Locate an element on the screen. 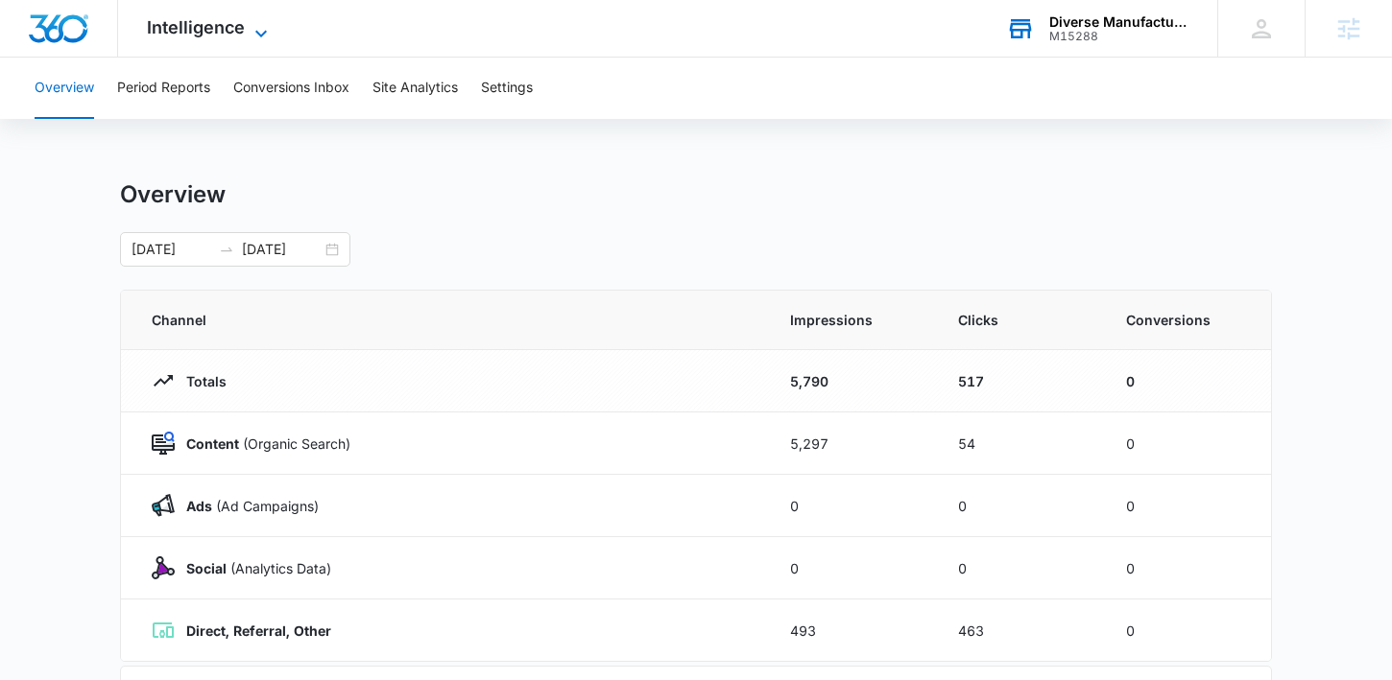 The height and width of the screenshot is (680, 1392). input: End date is located at coordinates (281, 250).